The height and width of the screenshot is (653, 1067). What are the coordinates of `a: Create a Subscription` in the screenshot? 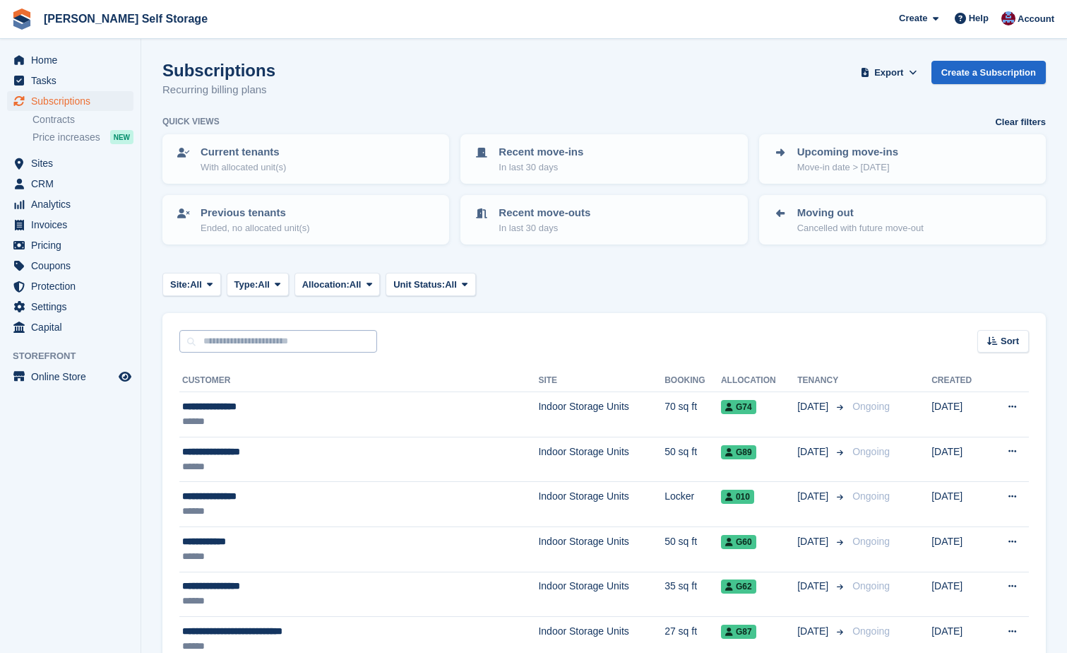 It's located at (989, 72).